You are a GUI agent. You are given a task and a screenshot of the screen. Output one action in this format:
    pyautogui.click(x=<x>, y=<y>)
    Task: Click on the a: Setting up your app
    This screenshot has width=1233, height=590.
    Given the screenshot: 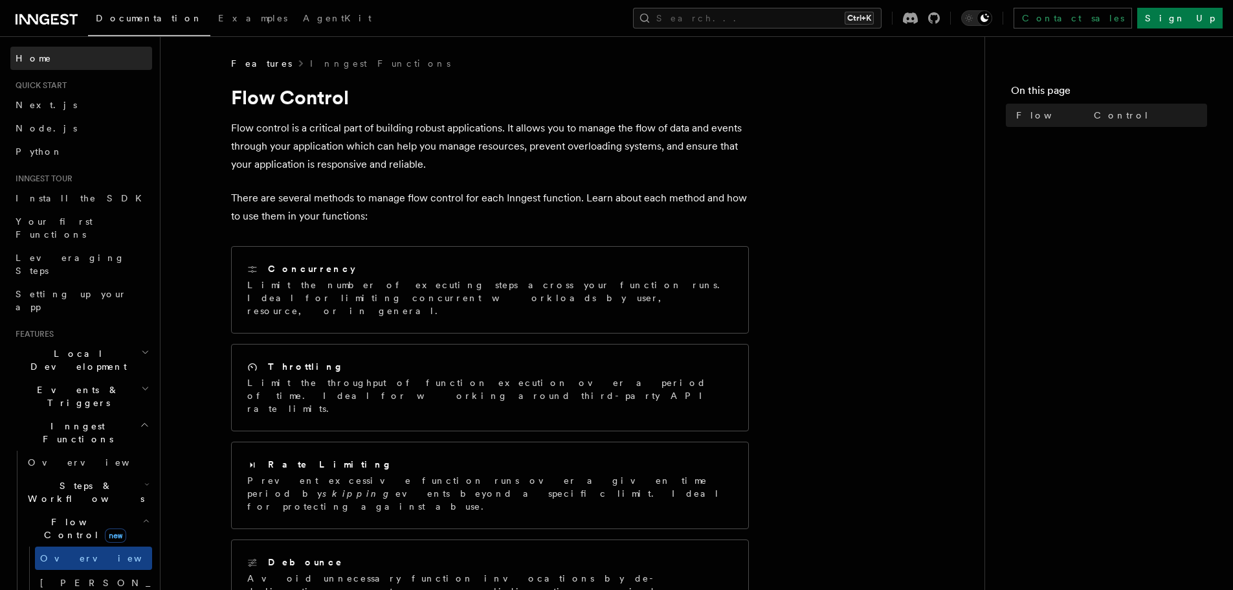 What is the action you would take?
    pyautogui.click(x=81, y=300)
    